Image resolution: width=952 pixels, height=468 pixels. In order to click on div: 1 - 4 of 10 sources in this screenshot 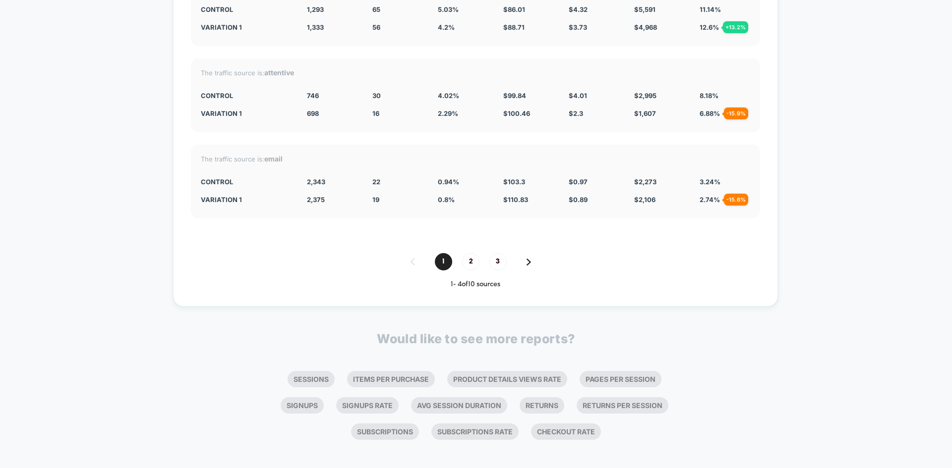, I will do `click(475, 284)`.